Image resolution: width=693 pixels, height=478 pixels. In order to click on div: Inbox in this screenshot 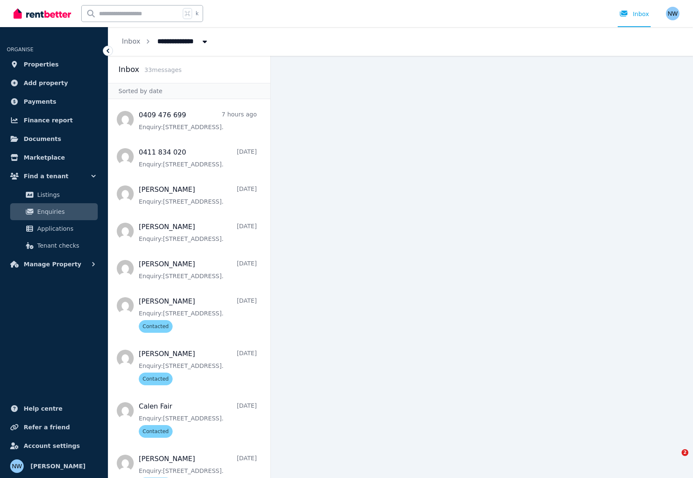, I will do `click(634, 14)`.